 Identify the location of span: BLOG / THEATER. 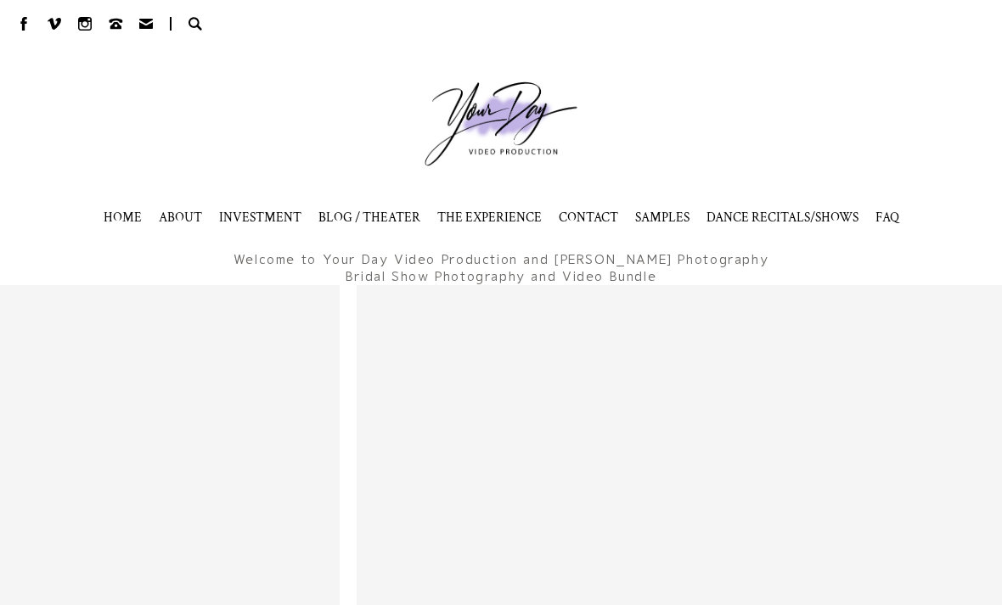
(369, 217).